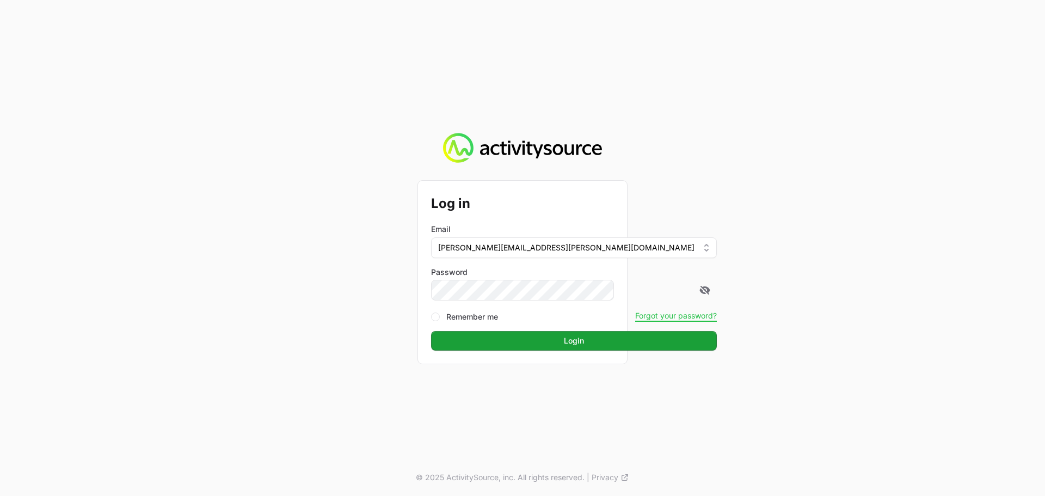 This screenshot has height=496, width=1045. I want to click on h2: Log in, so click(574, 204).